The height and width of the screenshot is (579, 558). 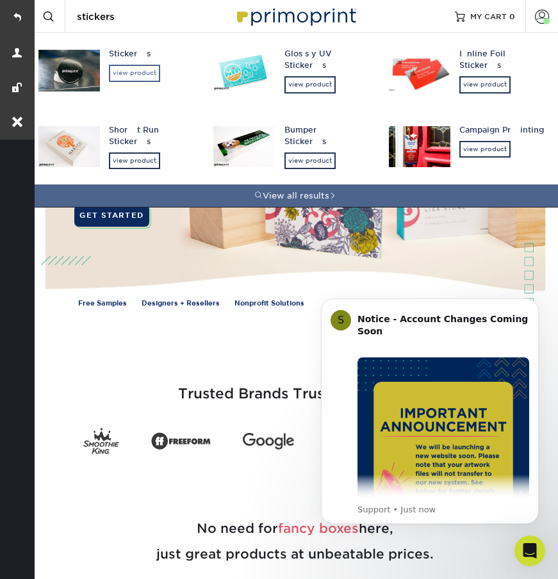 What do you see at coordinates (294, 386) in the screenshot?
I see `h3: Trusted Brands Trust Primoprint` at bounding box center [294, 386].